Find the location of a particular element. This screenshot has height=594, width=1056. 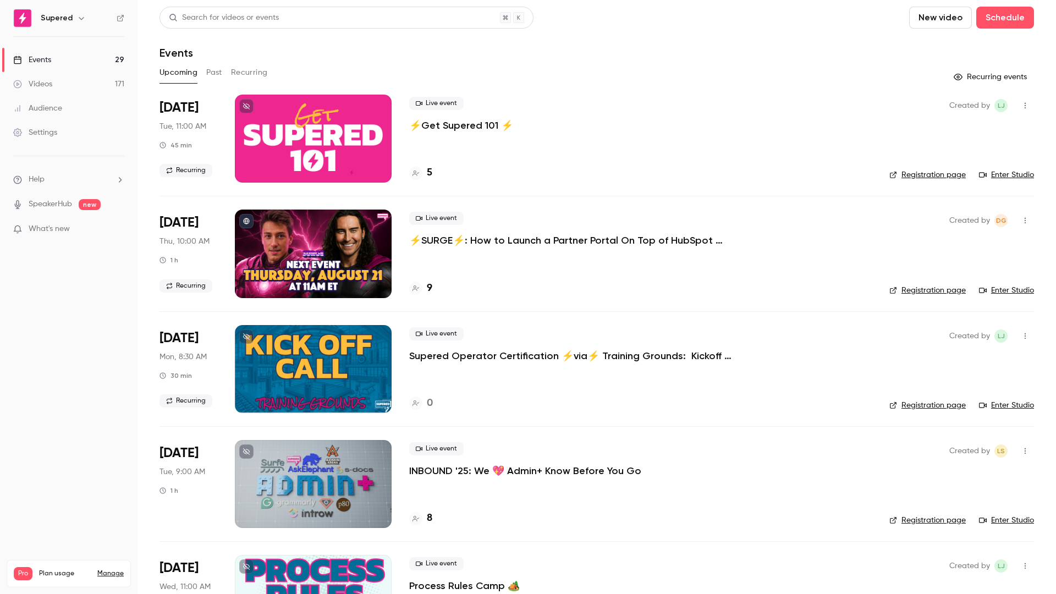

div: Events is located at coordinates (32, 60).